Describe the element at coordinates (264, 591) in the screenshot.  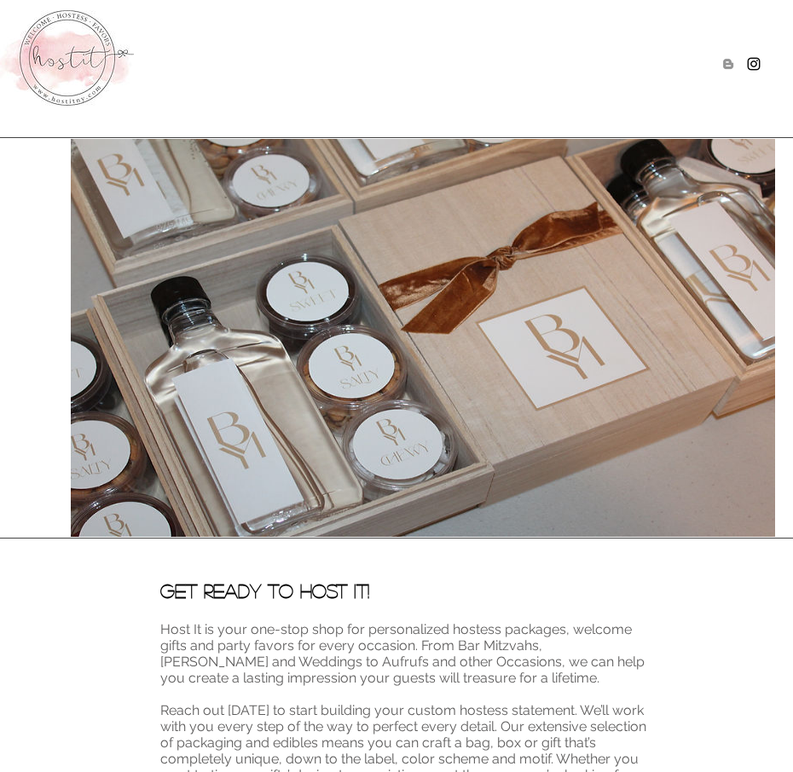
I see `span: Get Ready to Host It!` at that location.